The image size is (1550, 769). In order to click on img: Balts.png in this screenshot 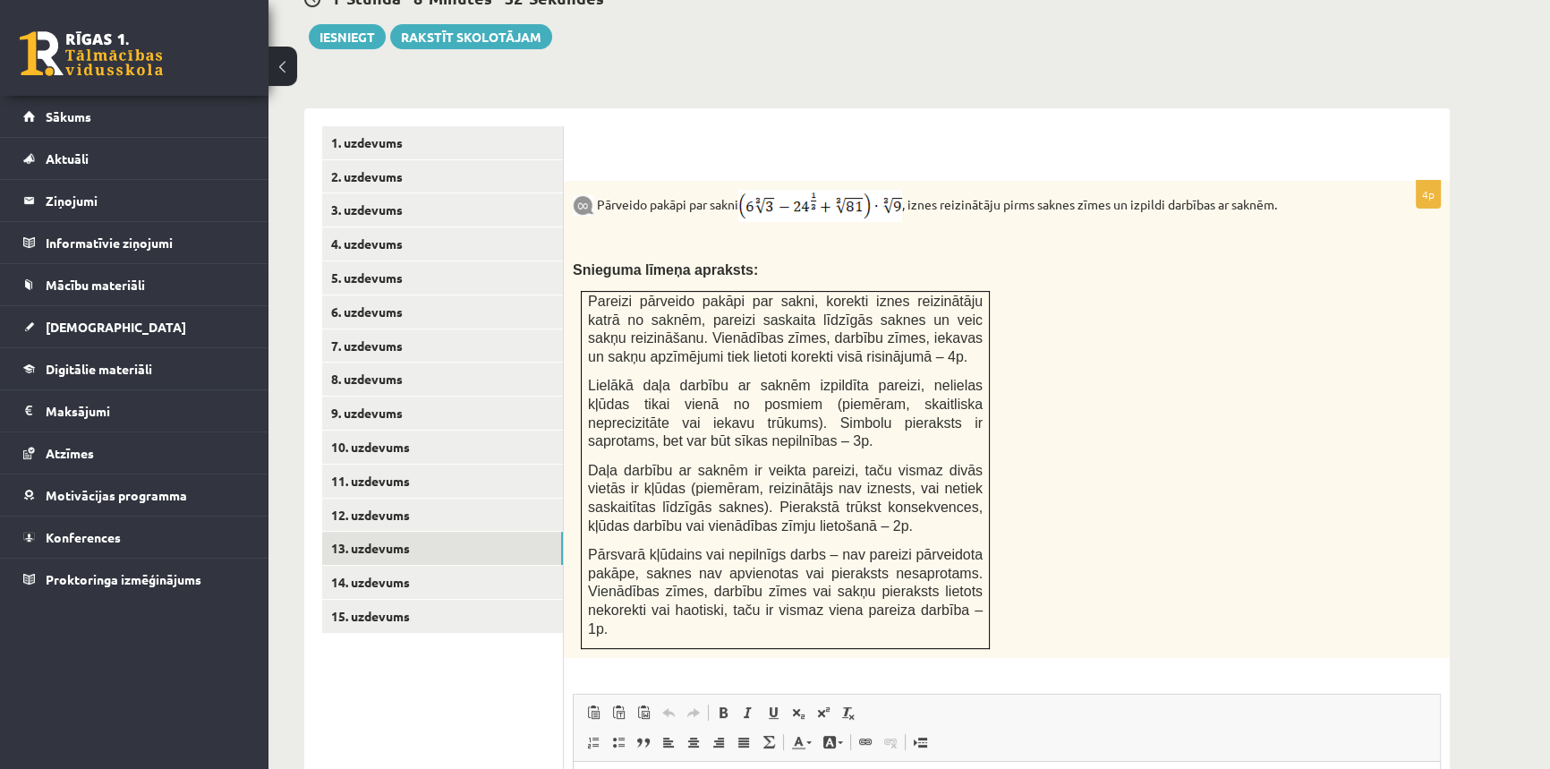, I will do `click(585, 155)`.